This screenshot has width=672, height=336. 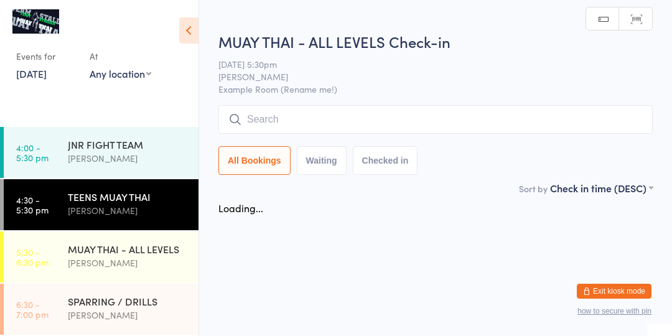 I want to click on time: 6:30 - 7:00 pm, so click(x=32, y=309).